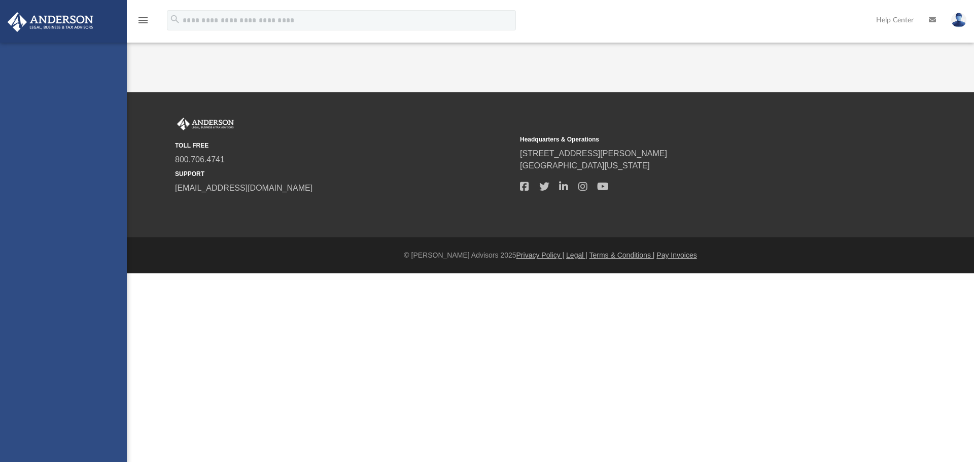 The width and height of the screenshot is (974, 462). I want to click on img: User Pic, so click(959, 20).